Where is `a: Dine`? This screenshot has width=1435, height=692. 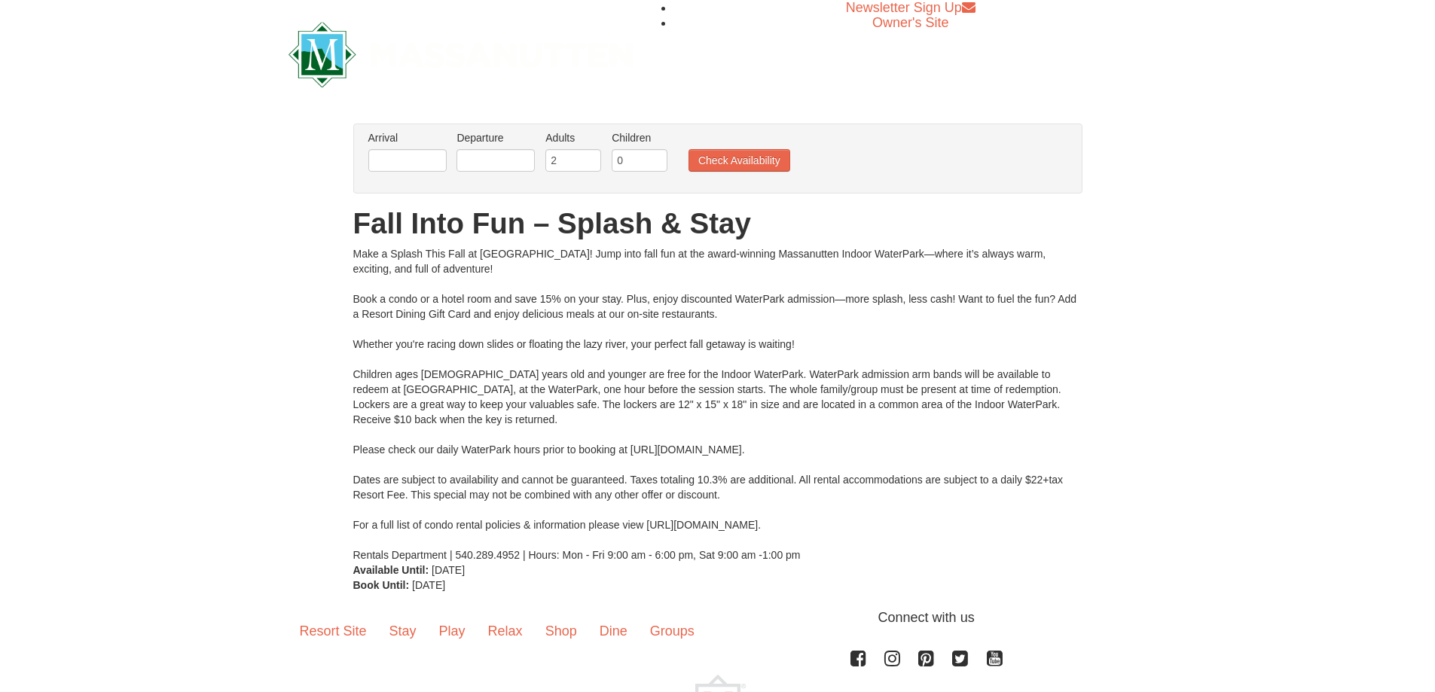 a: Dine is located at coordinates (613, 631).